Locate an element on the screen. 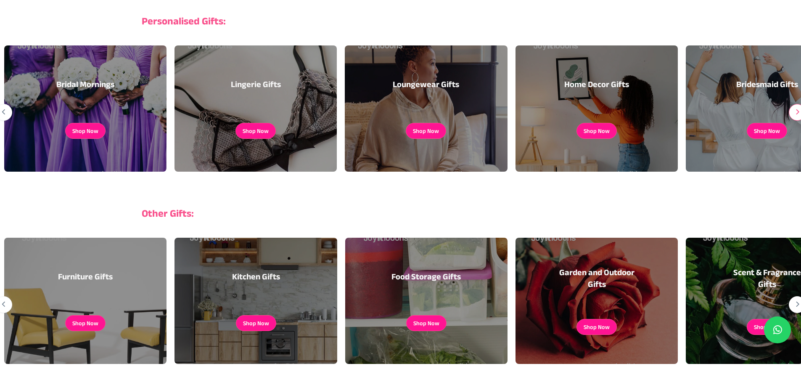 The height and width of the screenshot is (377, 801). h3: Bridal Mornings is located at coordinates (85, 84).